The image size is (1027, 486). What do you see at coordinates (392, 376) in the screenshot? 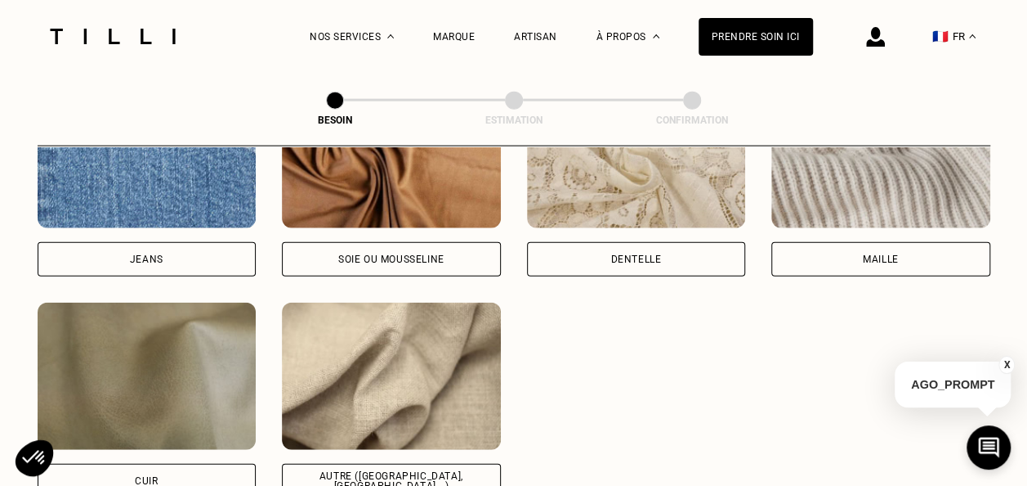
I see `img: Tilli retouche vos vêtements en Autre (coton, jersey...)` at bounding box center [392, 376].